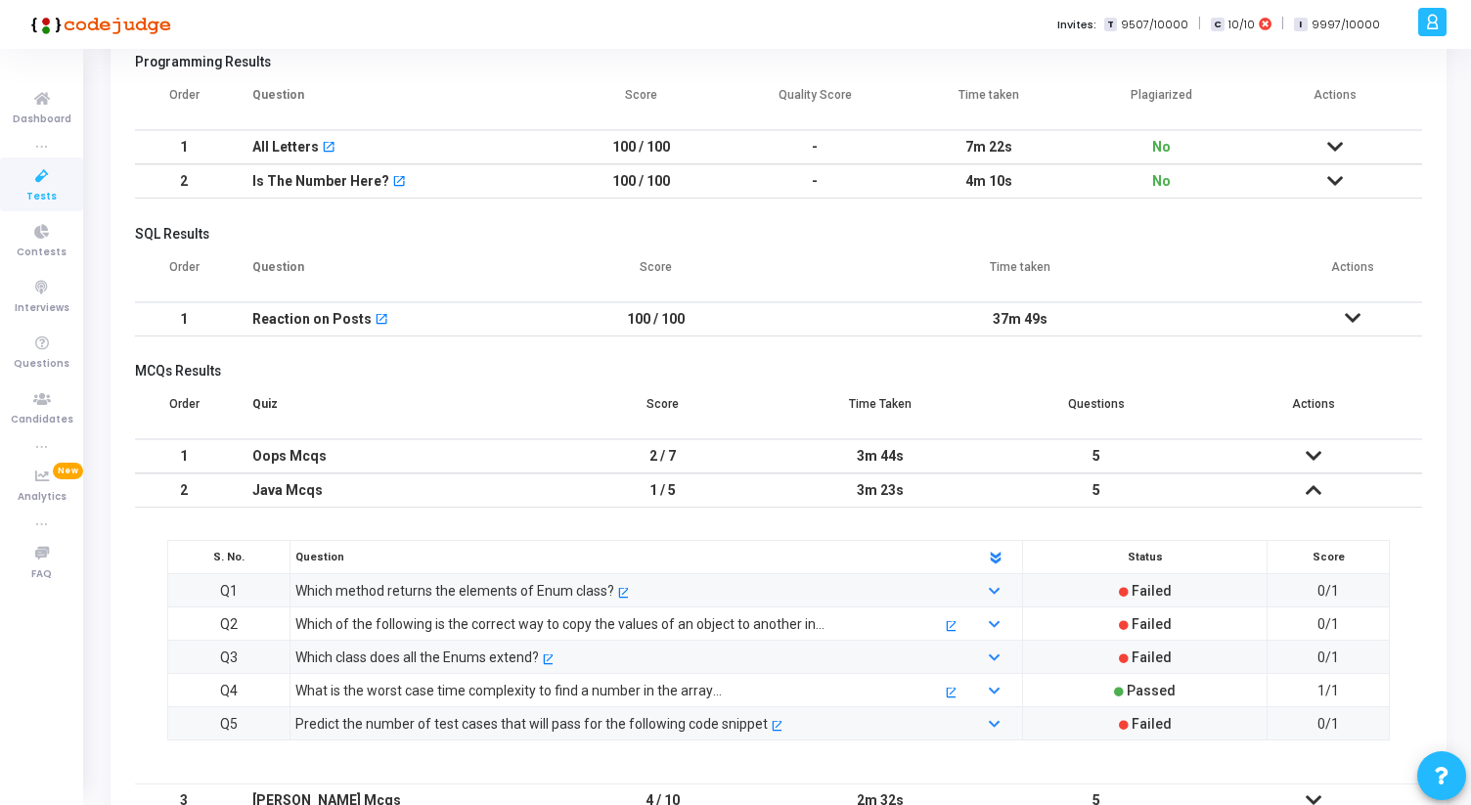 The image size is (1471, 805). Describe the element at coordinates (988, 181) in the screenshot. I see `td: 4m 10s` at that location.